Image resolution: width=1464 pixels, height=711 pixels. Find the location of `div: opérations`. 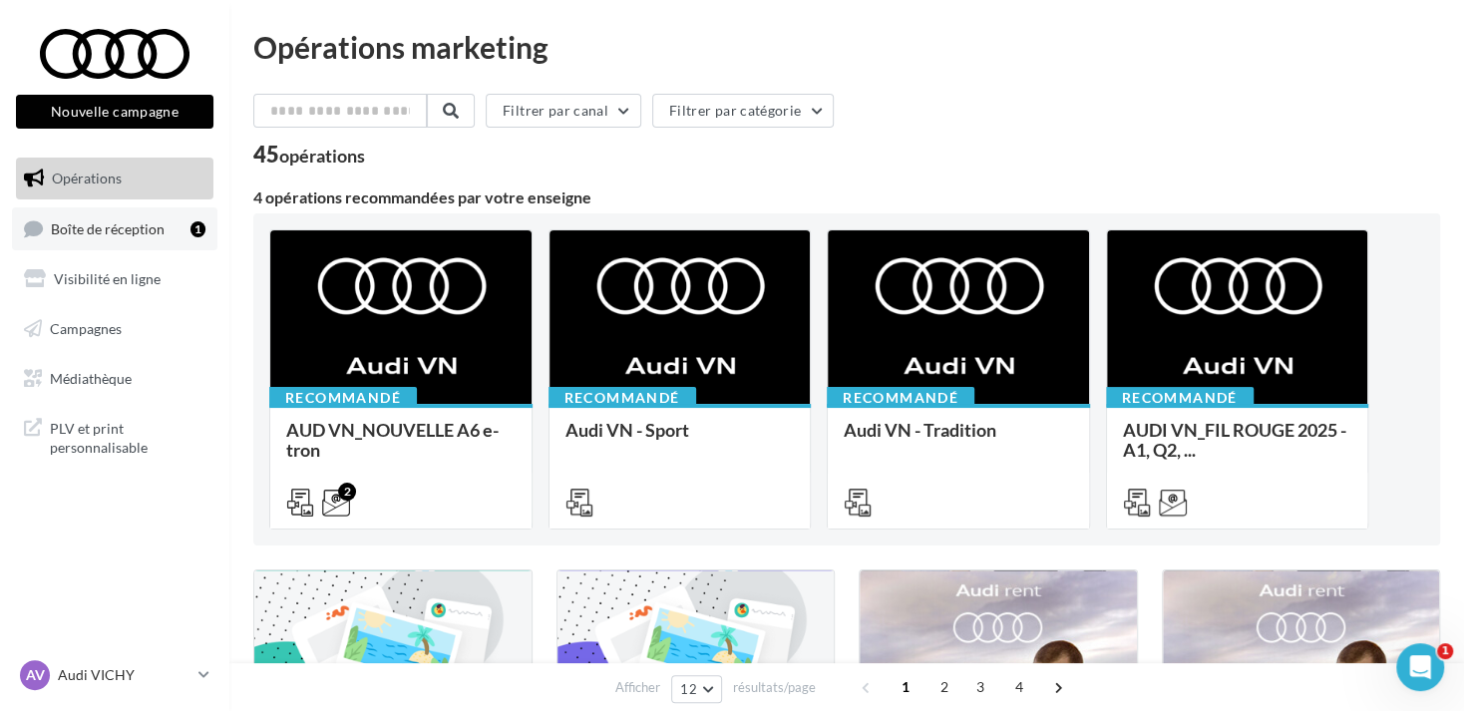

div: opérations is located at coordinates (322, 156).